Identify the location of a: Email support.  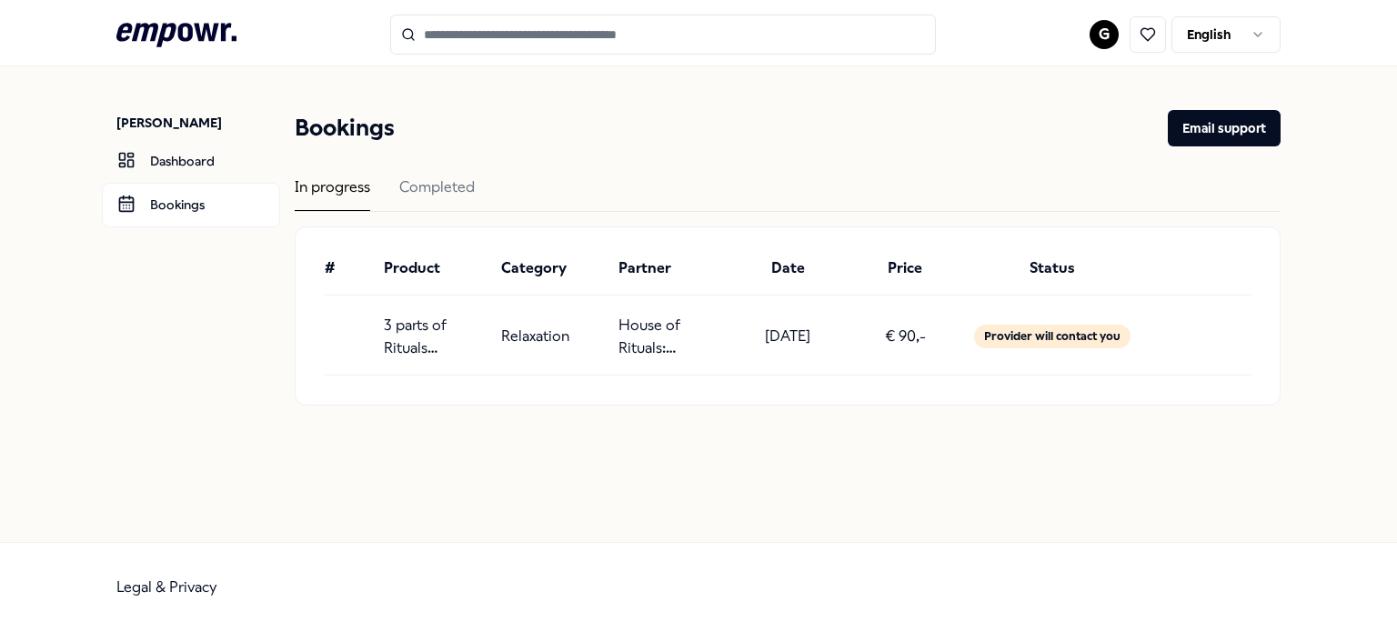
(1224, 128).